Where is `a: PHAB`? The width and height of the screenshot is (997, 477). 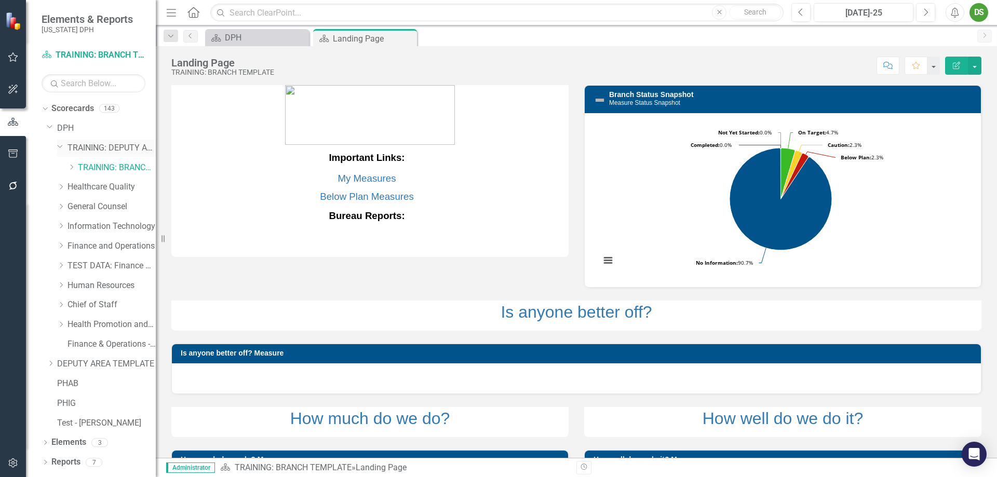
a: PHAB is located at coordinates (106, 384).